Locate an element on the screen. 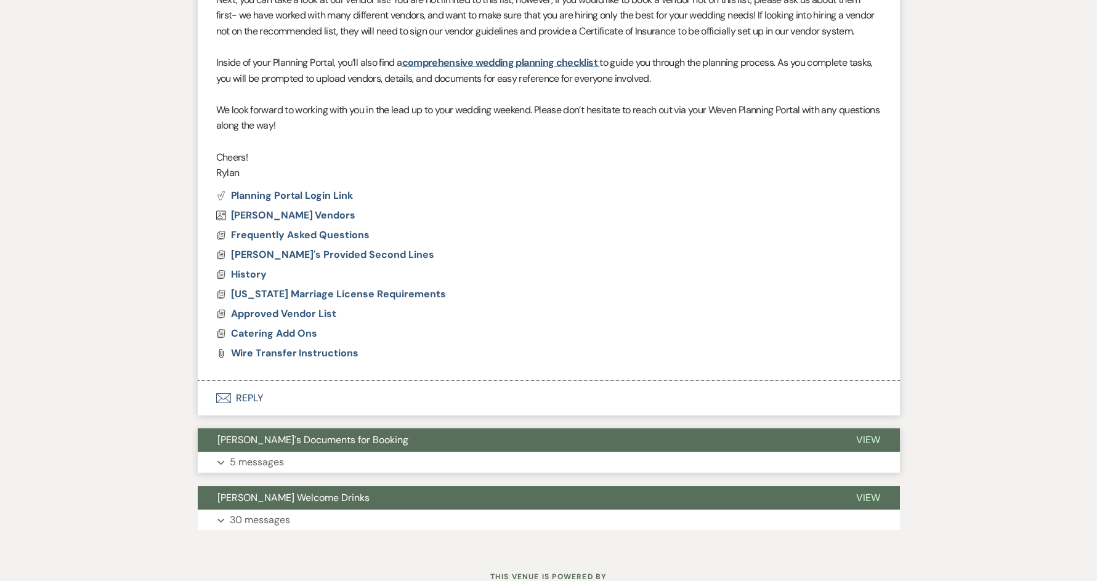 Image resolution: width=1097 pixels, height=581 pixels. button: Reply is located at coordinates (549, 398).